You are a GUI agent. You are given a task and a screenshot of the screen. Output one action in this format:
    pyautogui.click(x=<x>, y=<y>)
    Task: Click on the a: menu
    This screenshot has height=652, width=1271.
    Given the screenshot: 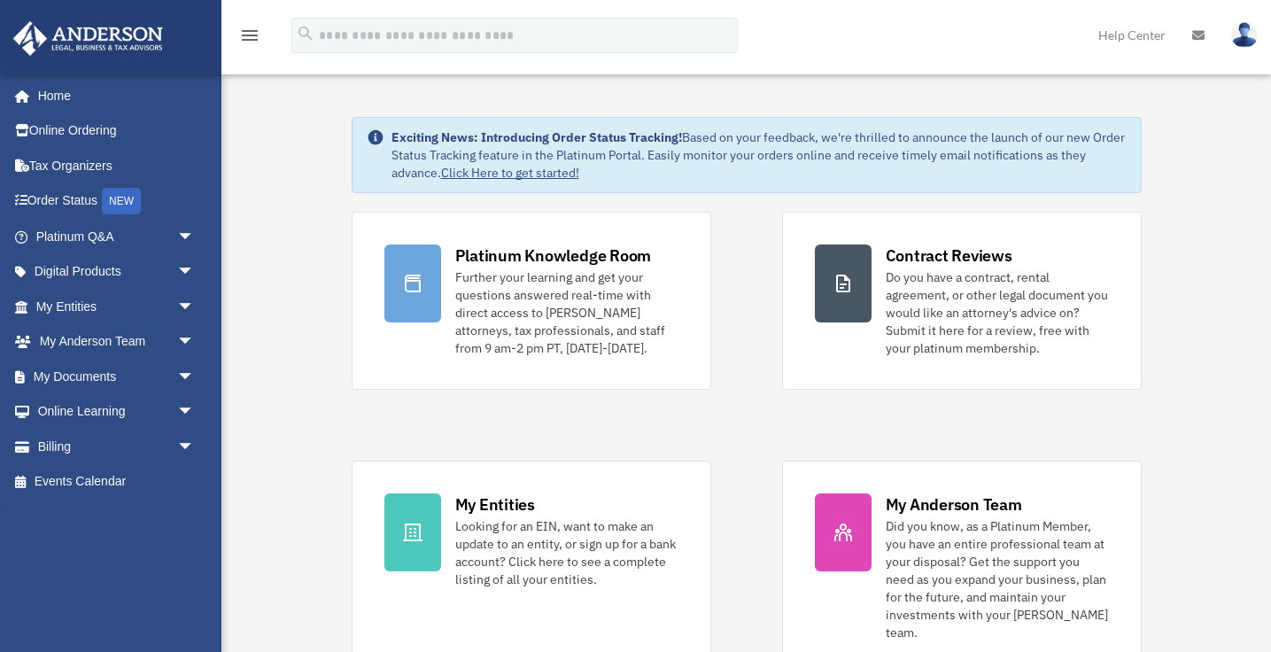 What is the action you would take?
    pyautogui.click(x=250, y=38)
    